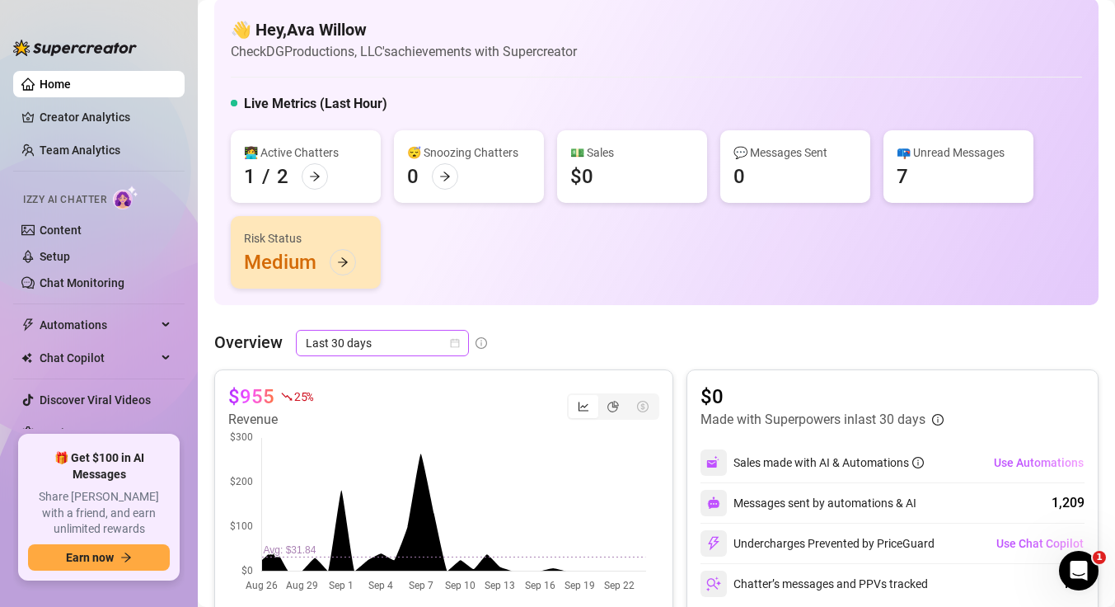 The height and width of the screenshot is (607, 1115). What do you see at coordinates (643, 406) in the screenshot?
I see `span: dollar-circle` at bounding box center [643, 406].